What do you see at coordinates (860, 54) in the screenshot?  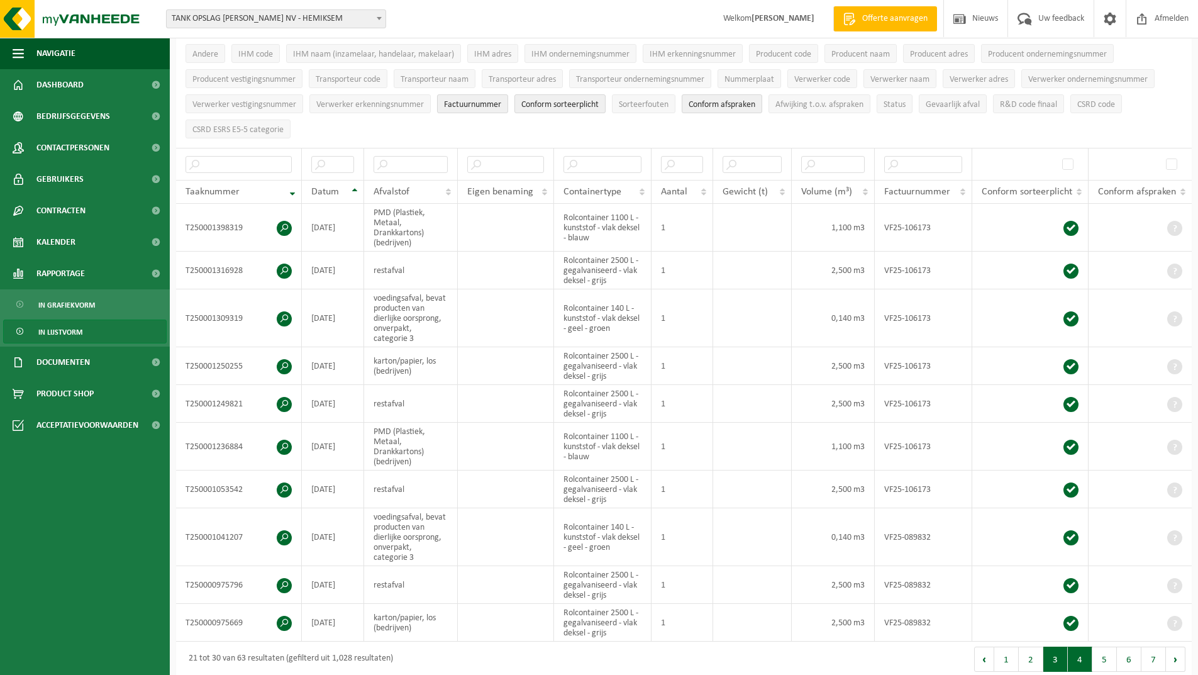 I see `span: Producent naam` at bounding box center [860, 54].